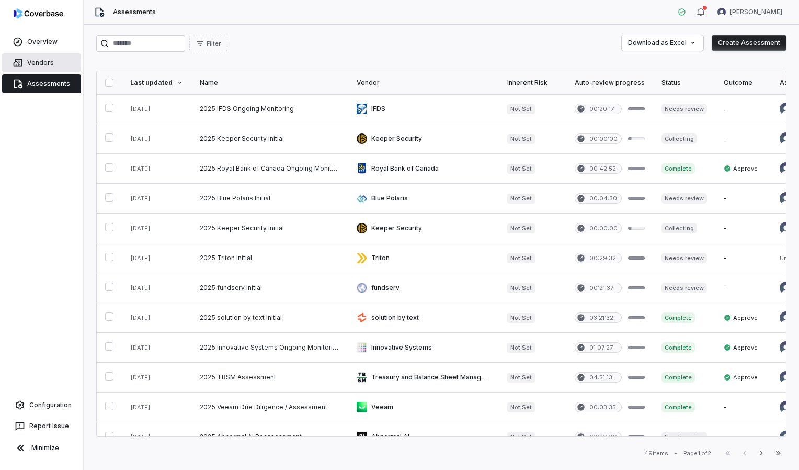 This screenshot has height=470, width=799. I want to click on div: Auto-review progress, so click(610, 83).